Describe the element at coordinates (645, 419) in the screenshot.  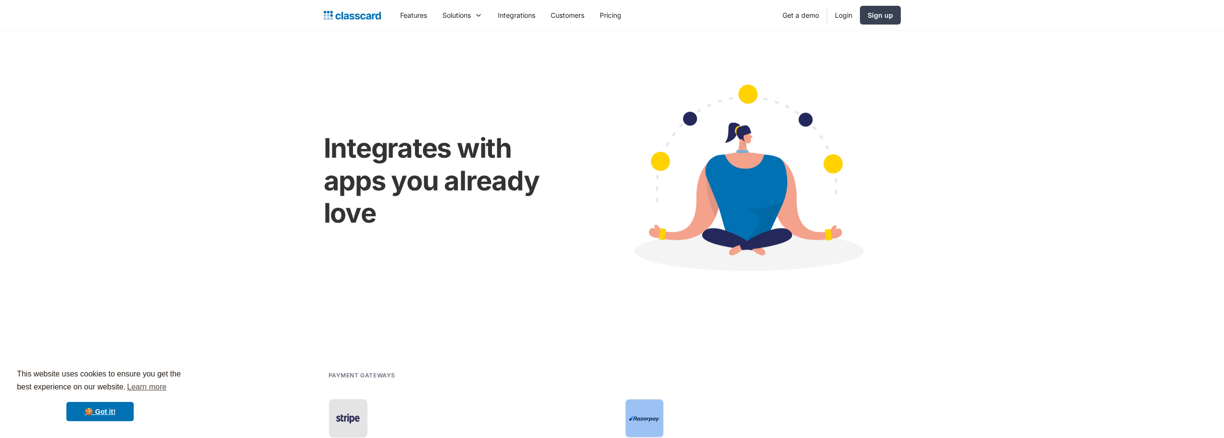
I see `img: Razorpay` at that location.